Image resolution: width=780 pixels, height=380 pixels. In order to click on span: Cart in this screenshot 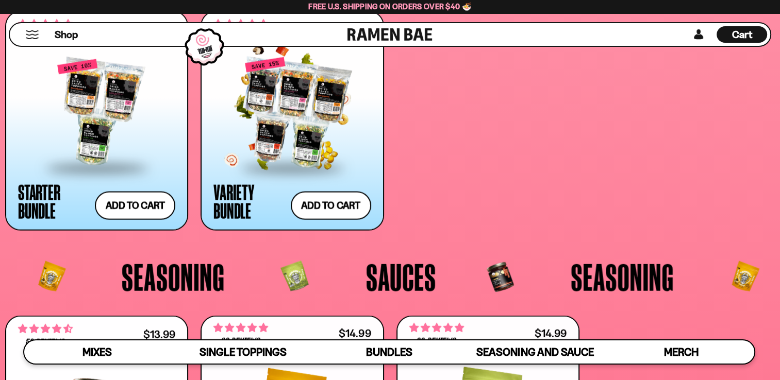, I will do `click(742, 35)`.